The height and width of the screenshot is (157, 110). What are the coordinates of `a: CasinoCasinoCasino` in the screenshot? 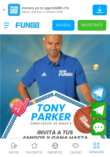 It's located at (76, 148).